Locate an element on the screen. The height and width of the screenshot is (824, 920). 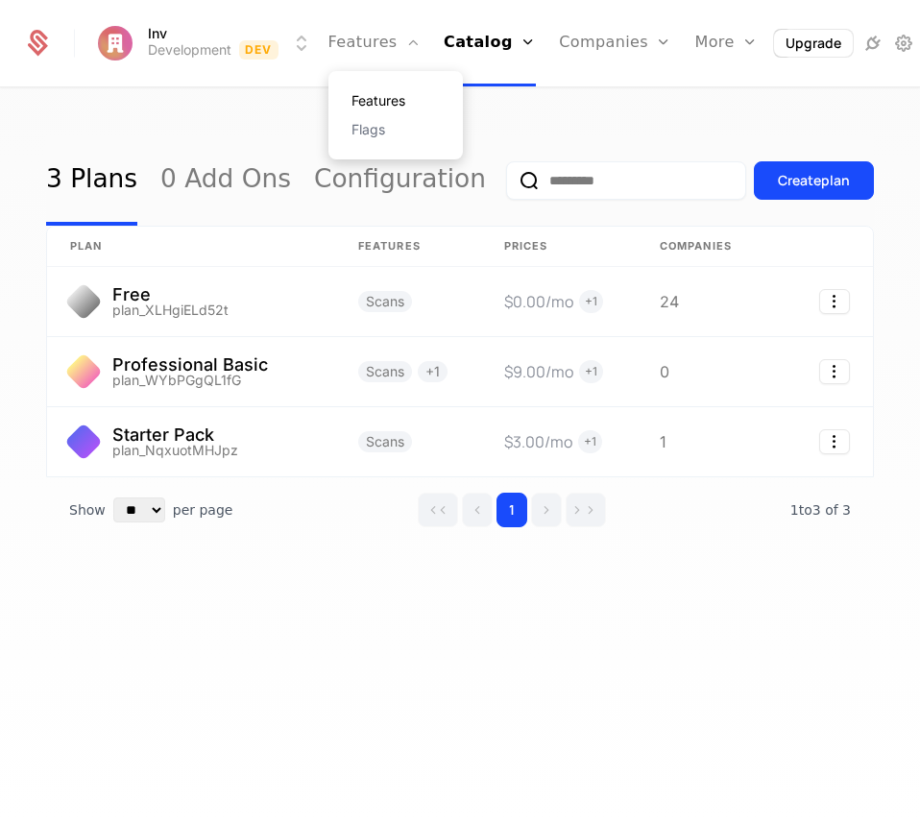
a: 0 Add Ons is located at coordinates (226, 181).